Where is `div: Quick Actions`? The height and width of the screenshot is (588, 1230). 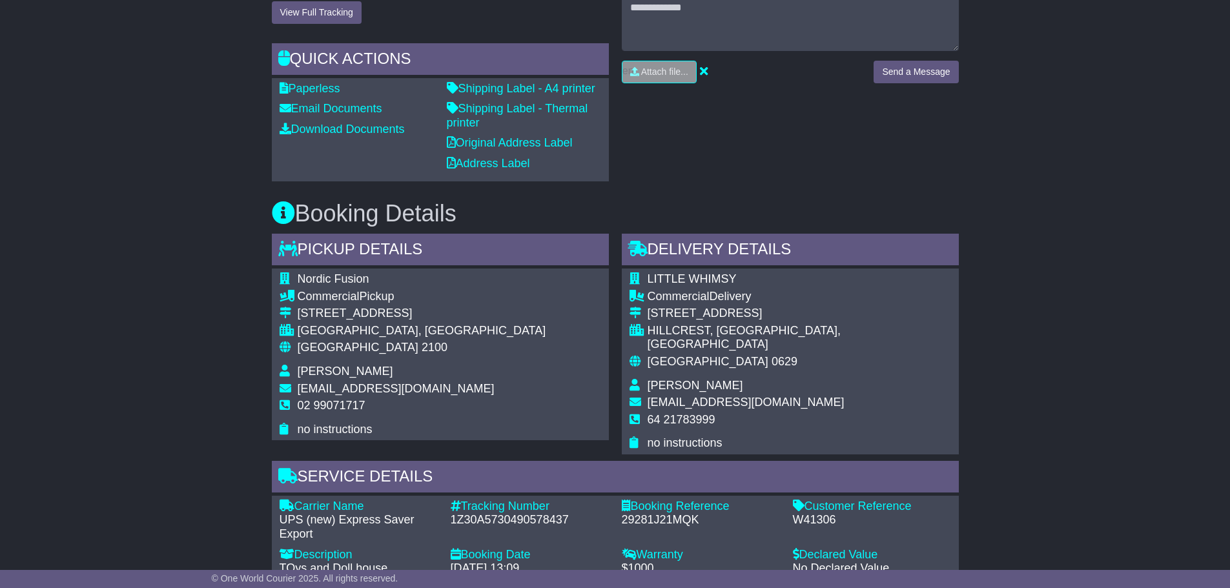
div: Quick Actions is located at coordinates (440, 61).